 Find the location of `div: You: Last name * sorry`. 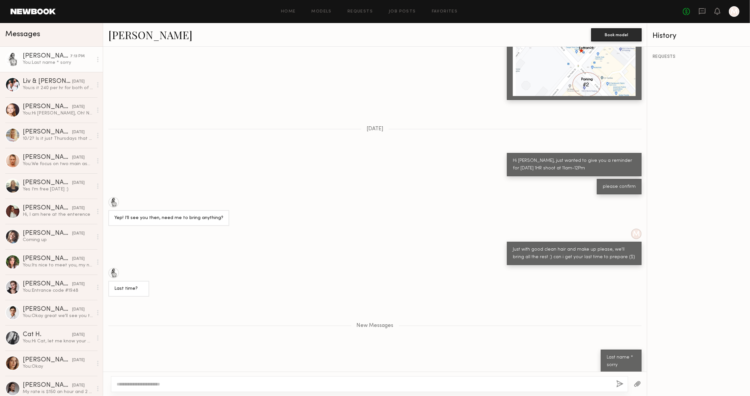

div: You: Last name * sorry is located at coordinates (58, 63).